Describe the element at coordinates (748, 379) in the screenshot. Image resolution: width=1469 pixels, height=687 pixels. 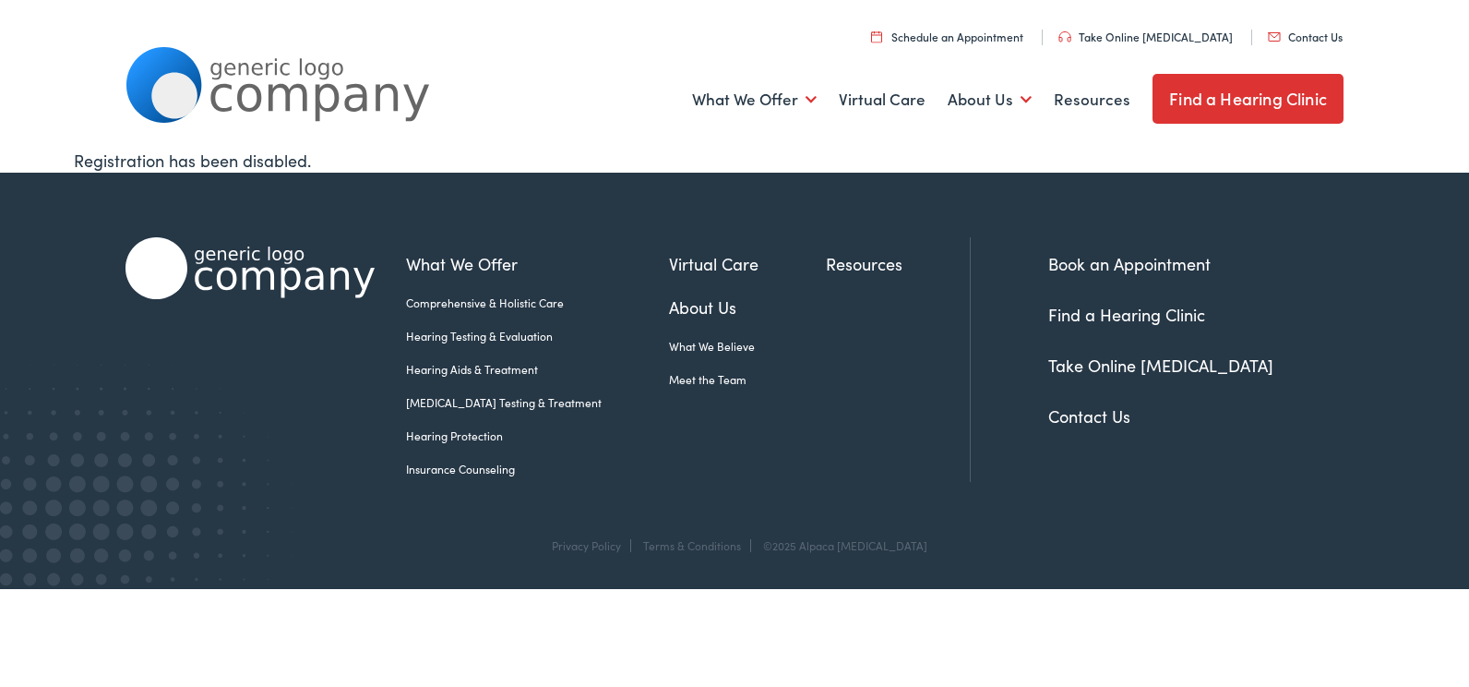
I see `a: Meet the Team` at that location.